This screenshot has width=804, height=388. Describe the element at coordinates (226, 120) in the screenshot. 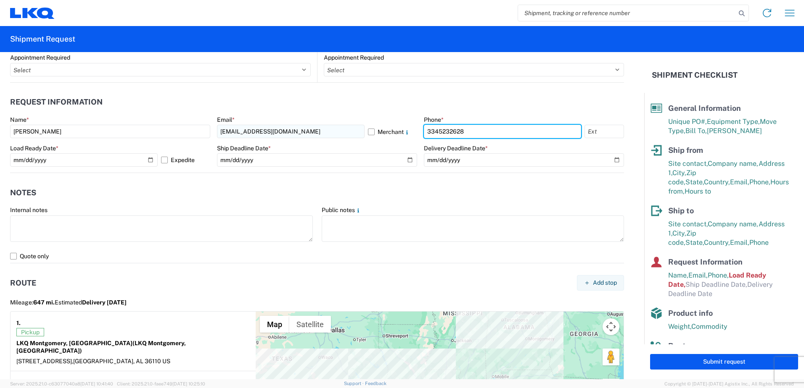

I see `label: Email` at that location.